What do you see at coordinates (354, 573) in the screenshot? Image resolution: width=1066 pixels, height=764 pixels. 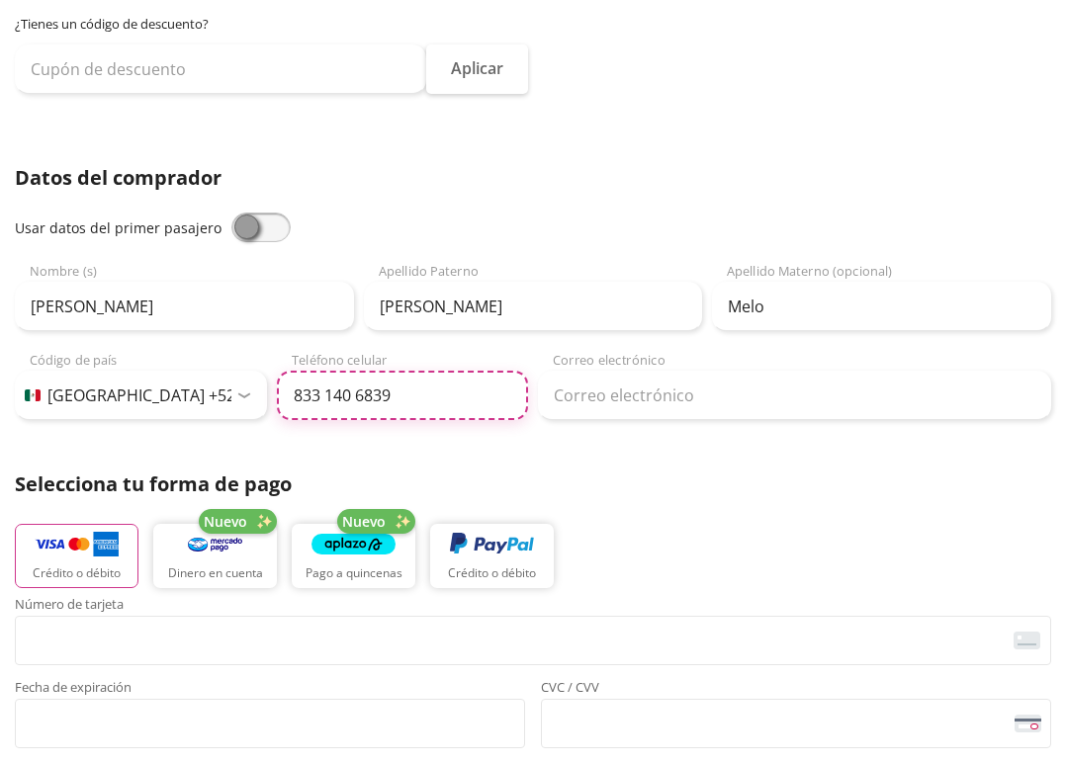 I see `p: Pago a quincenas` at bounding box center [354, 573].